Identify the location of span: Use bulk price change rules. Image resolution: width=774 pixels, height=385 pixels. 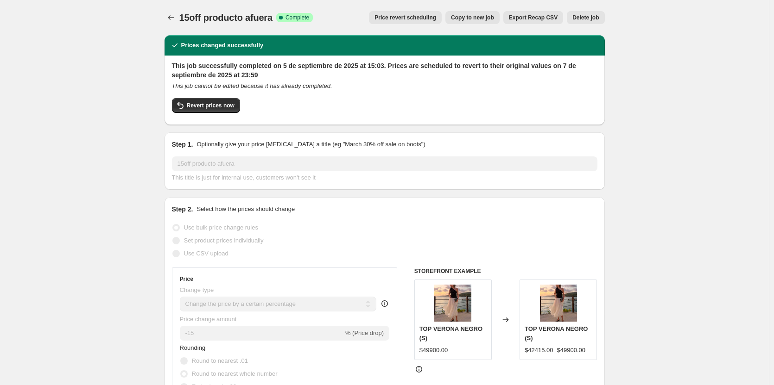
(221, 227).